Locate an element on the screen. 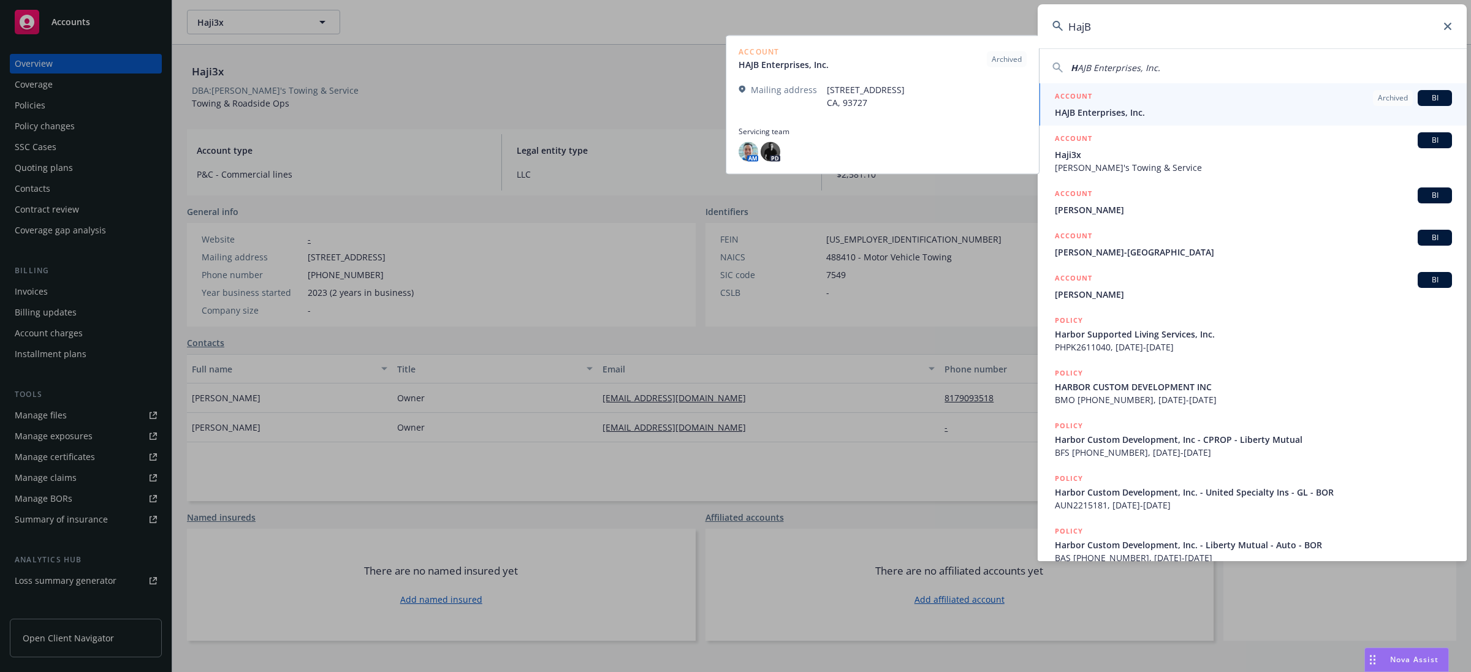 This screenshot has height=672, width=1471. button: Nova Assist is located at coordinates (1407, 660).